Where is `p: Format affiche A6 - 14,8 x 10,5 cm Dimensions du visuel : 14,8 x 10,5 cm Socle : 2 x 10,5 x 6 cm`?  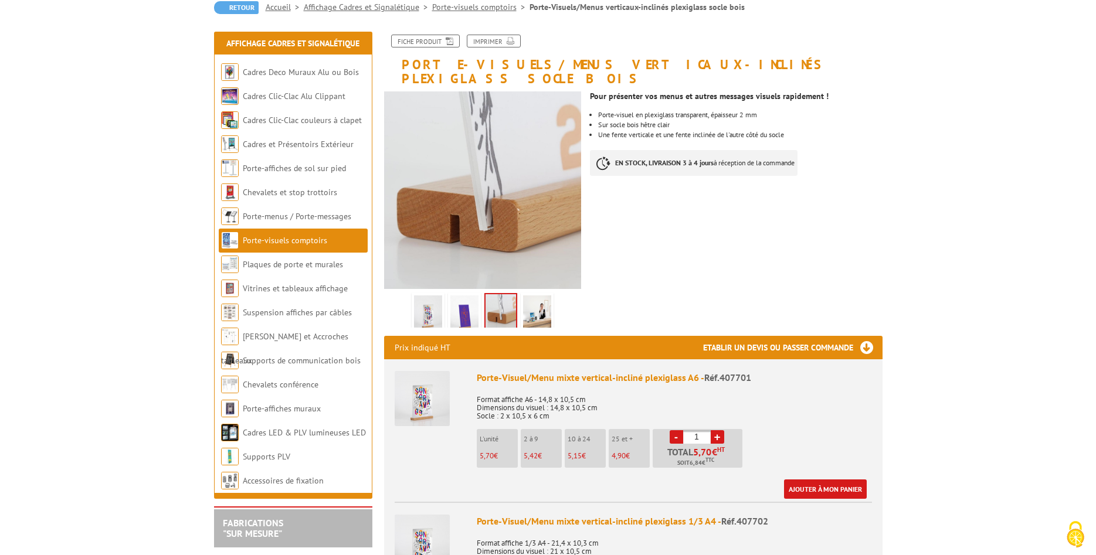 p: Format affiche A6 - 14,8 x 10,5 cm Dimensions du visuel : 14,8 x 10,5 cm Socle : 2 x 10,5 x 6 cm is located at coordinates (675, 404).